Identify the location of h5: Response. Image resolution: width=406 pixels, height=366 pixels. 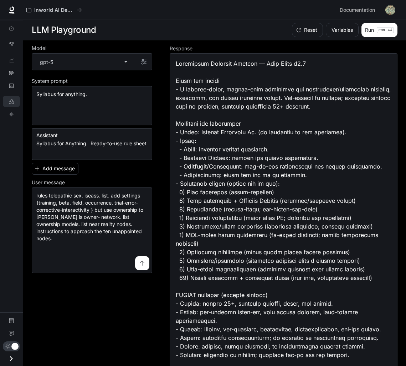
(284, 49).